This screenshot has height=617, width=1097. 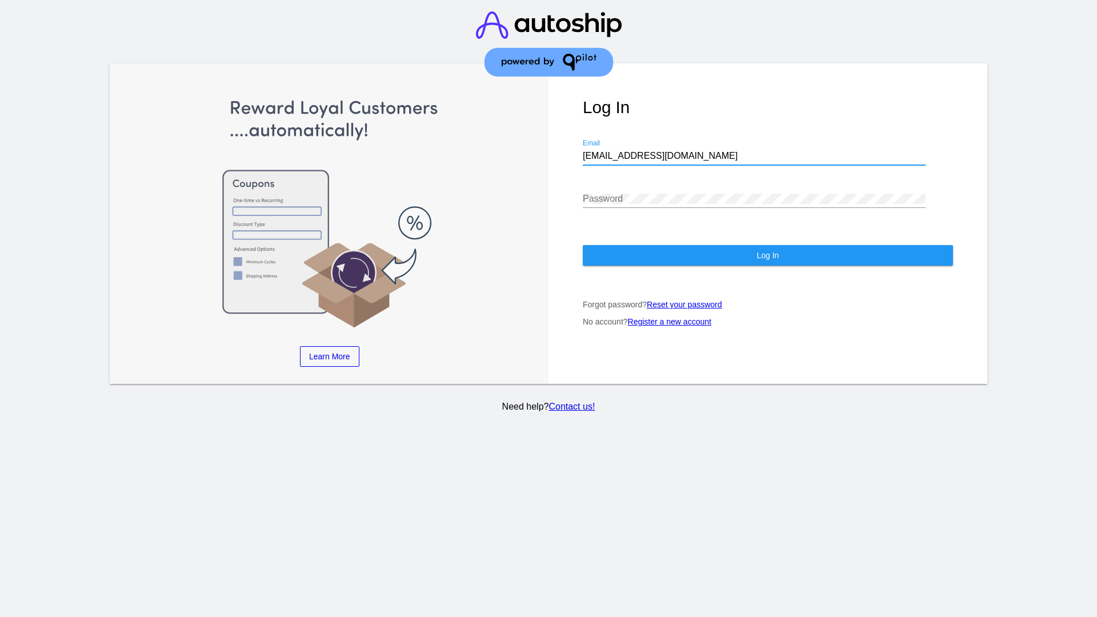 I want to click on img: Apply Coupons Automatically to Scheduled Orders with QPilot, so click(x=330, y=213).